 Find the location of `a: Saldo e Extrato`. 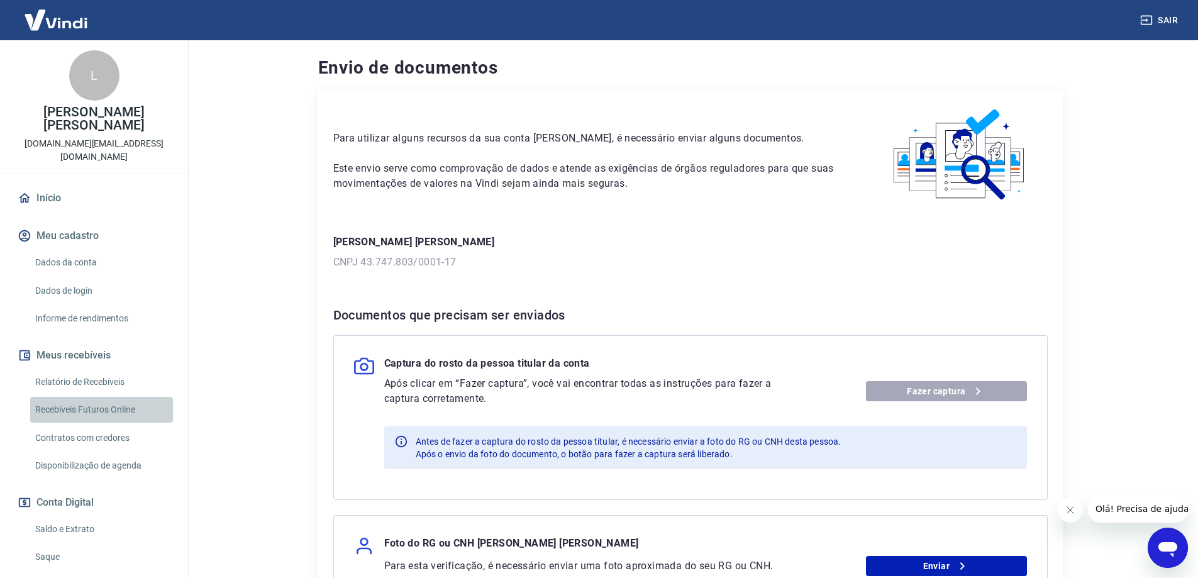

a: Saldo e Extrato is located at coordinates (101, 529).